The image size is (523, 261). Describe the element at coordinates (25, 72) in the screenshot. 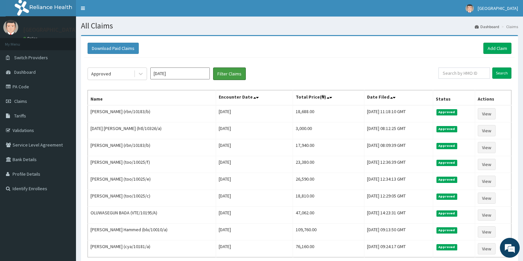

I see `span: Dashboard` at that location.